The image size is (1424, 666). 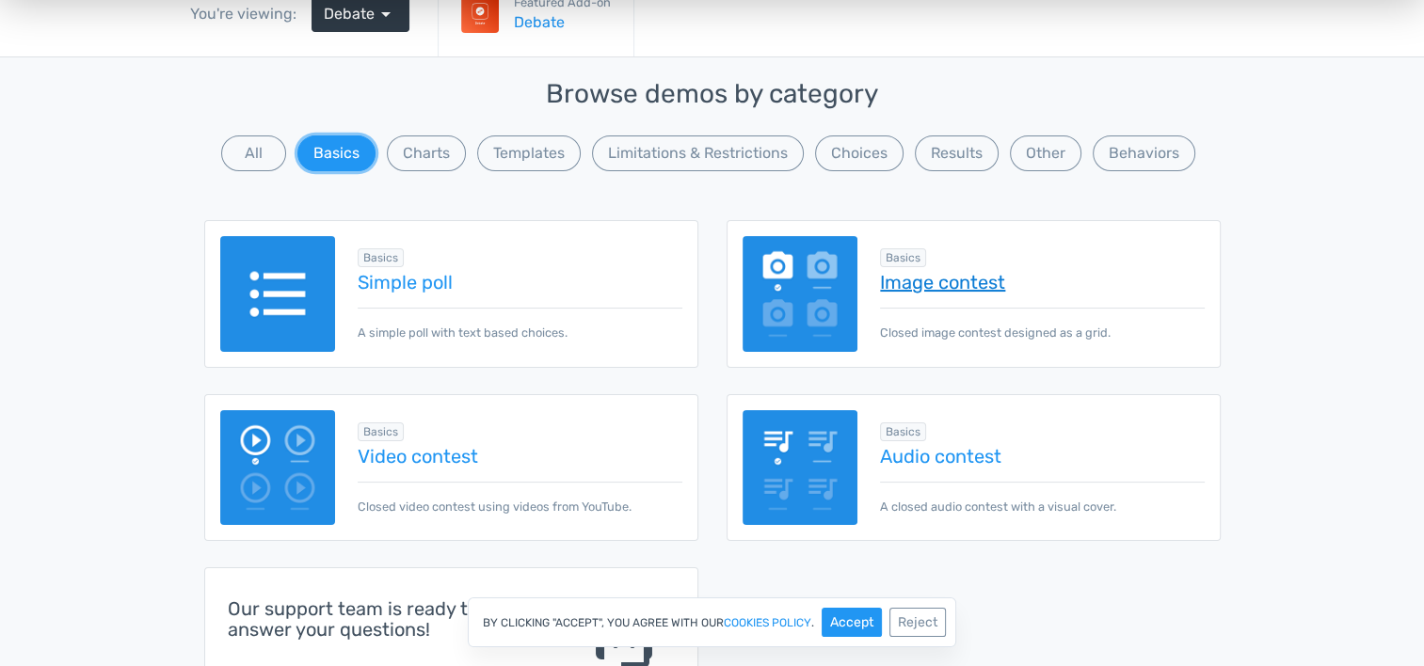 What do you see at coordinates (852, 622) in the screenshot?
I see `button: Accept` at bounding box center [852, 622].